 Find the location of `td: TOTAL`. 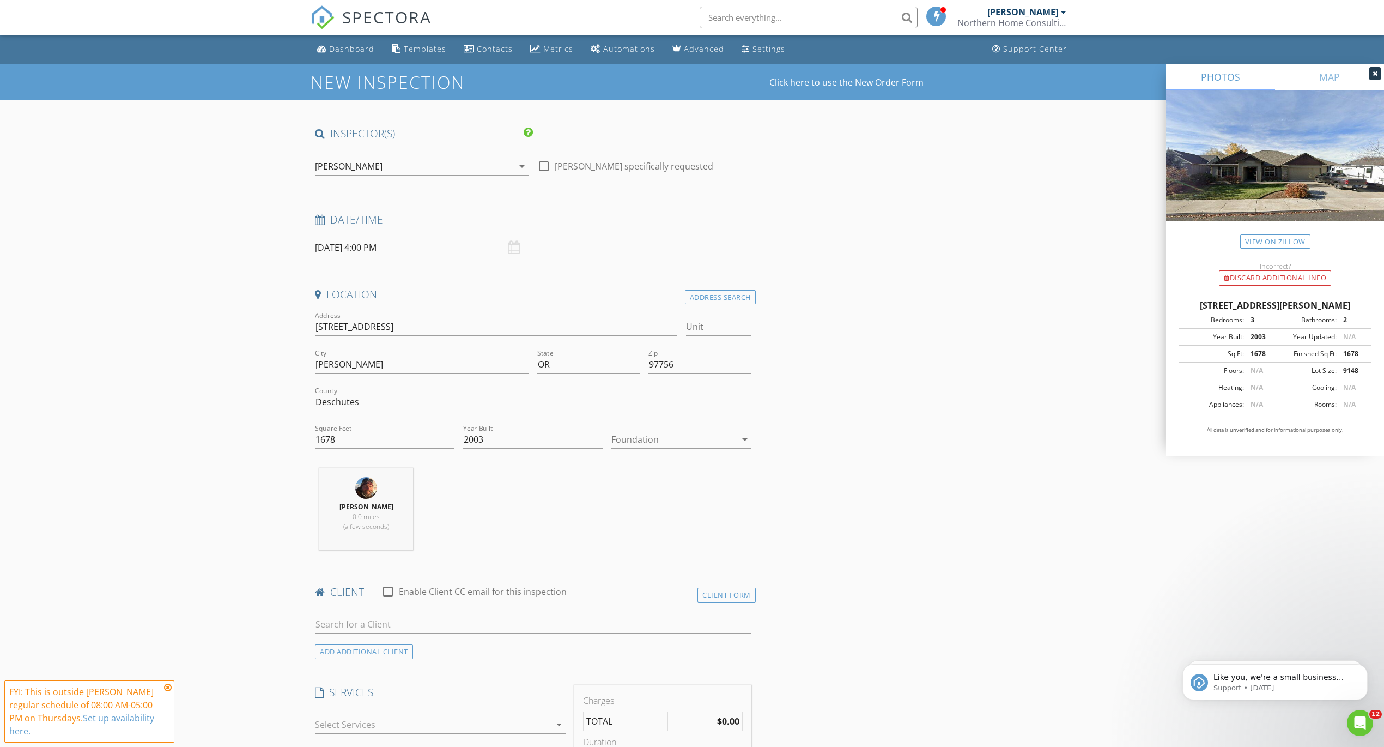

td: TOTAL is located at coordinates (626, 721).